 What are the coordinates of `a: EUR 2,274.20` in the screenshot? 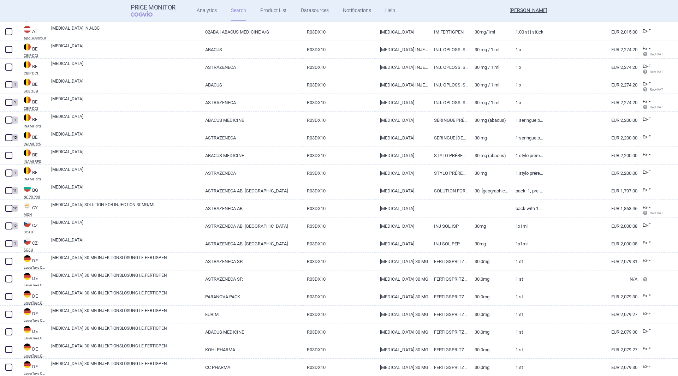 It's located at (591, 102).